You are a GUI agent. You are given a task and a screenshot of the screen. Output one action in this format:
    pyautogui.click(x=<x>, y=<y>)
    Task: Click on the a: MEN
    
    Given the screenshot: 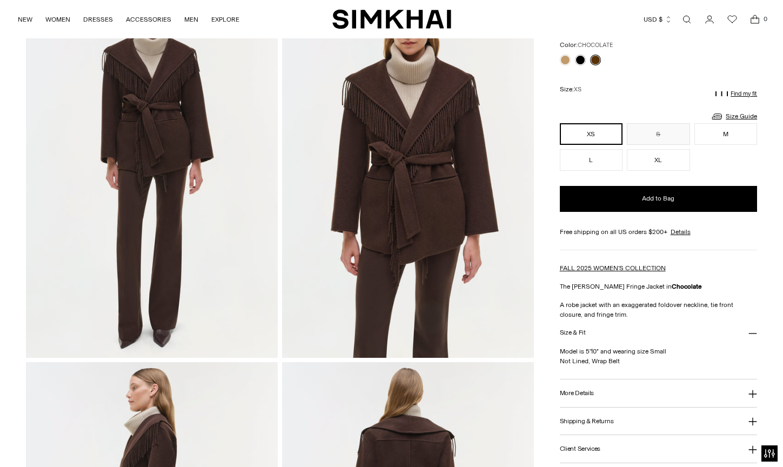 What is the action you would take?
    pyautogui.click(x=191, y=19)
    